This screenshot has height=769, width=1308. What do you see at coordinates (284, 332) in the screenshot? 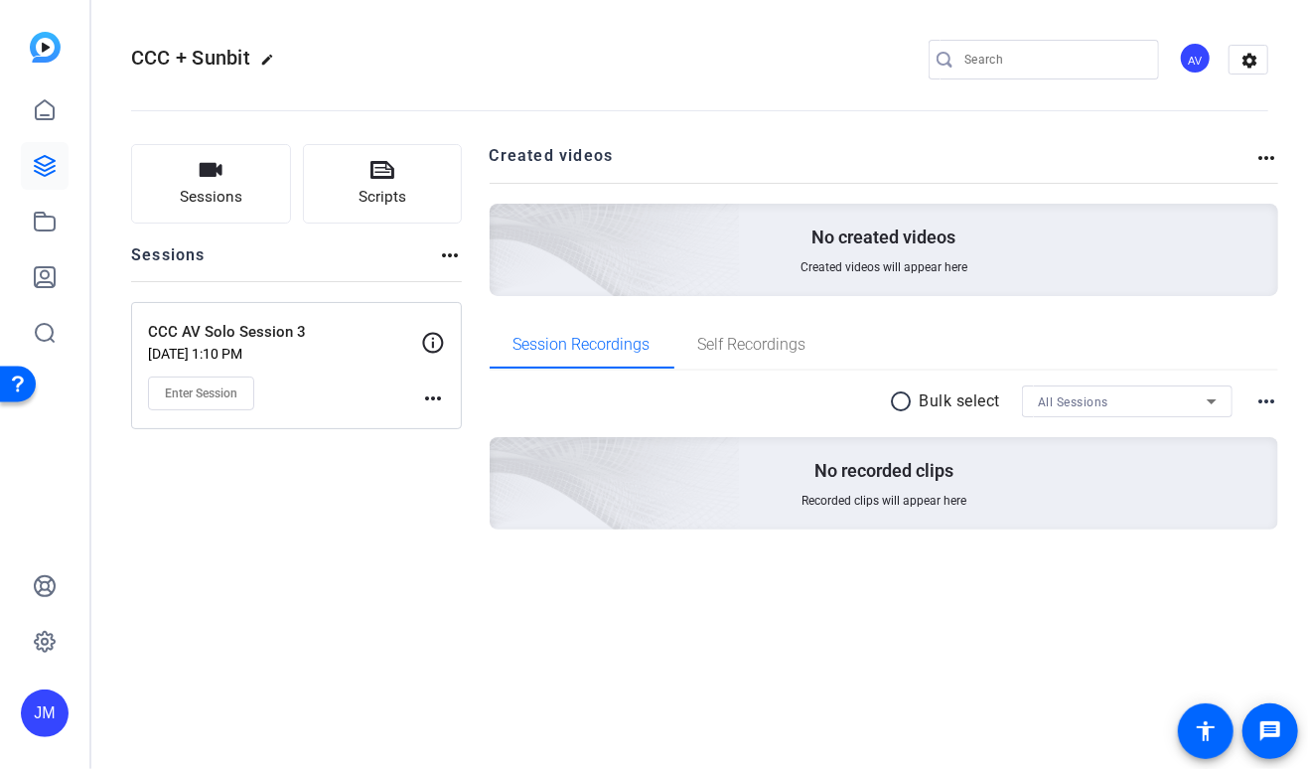
I see `p: CCC AV Solo Session 3` at bounding box center [284, 332].